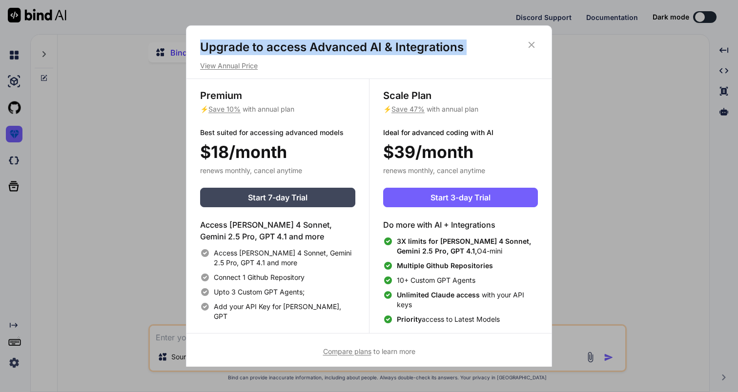 This screenshot has width=738, height=392. Describe the element at coordinates (460, 133) in the screenshot. I see `p: Ideal for advanced coding with AI` at that location.